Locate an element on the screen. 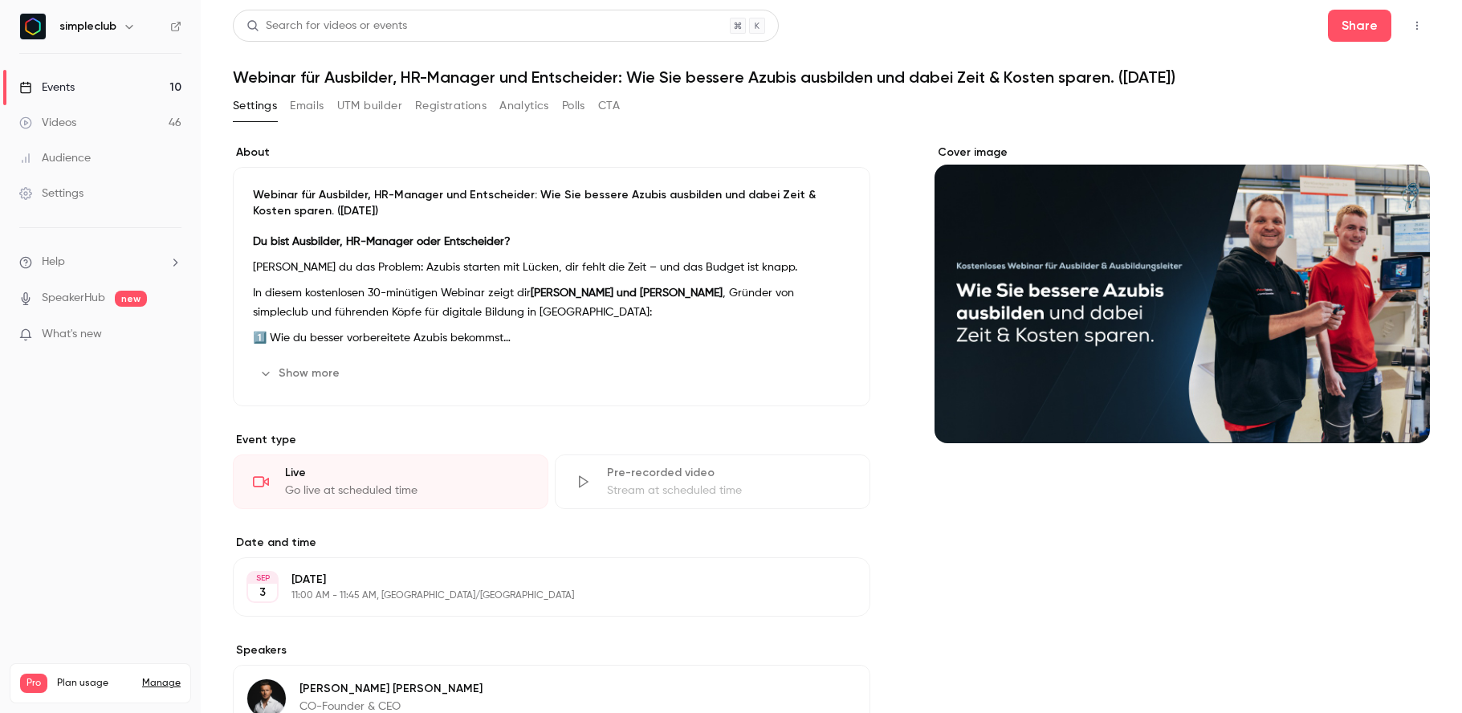  div: Audience is located at coordinates (55, 158).